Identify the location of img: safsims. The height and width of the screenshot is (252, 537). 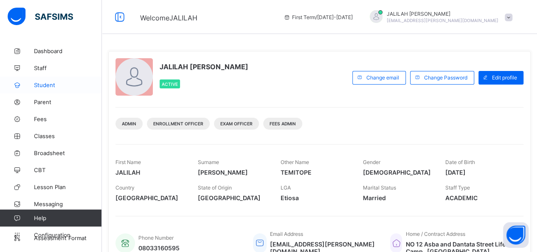
(40, 17).